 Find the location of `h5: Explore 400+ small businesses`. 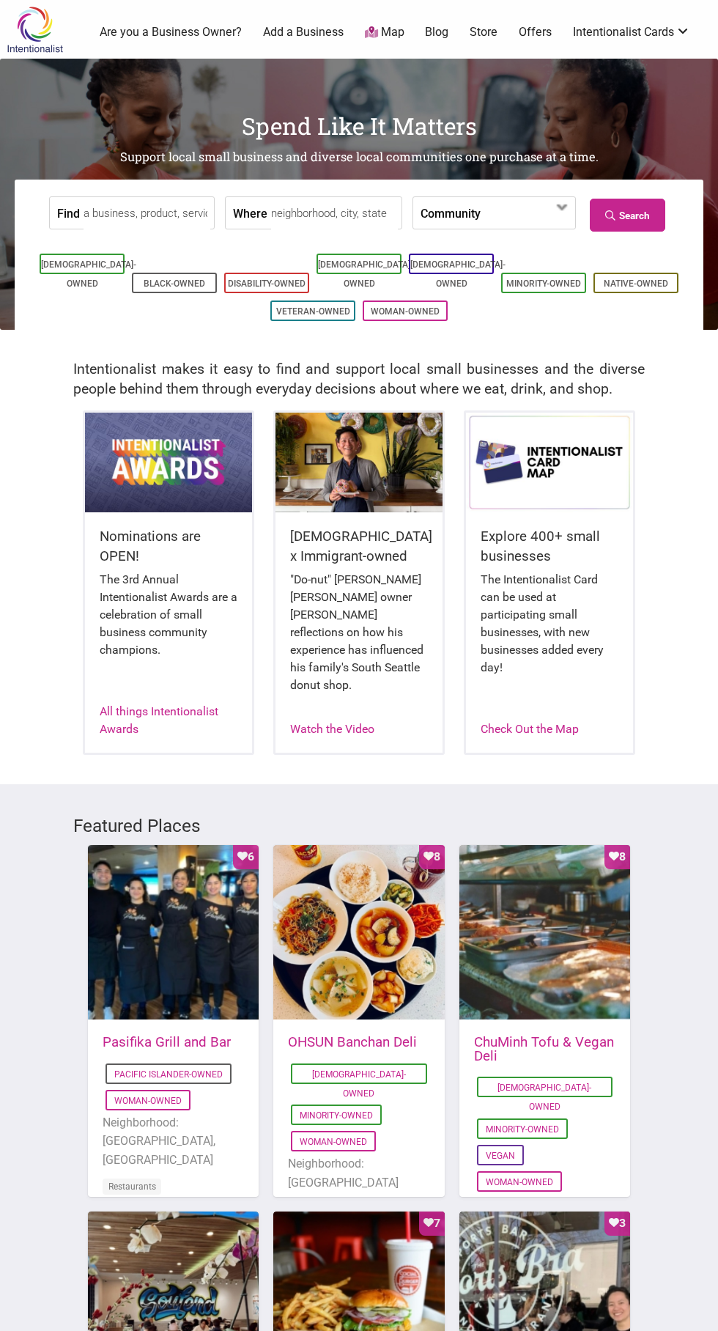

h5: Explore 400+ small businesses is located at coordinates (550, 546).